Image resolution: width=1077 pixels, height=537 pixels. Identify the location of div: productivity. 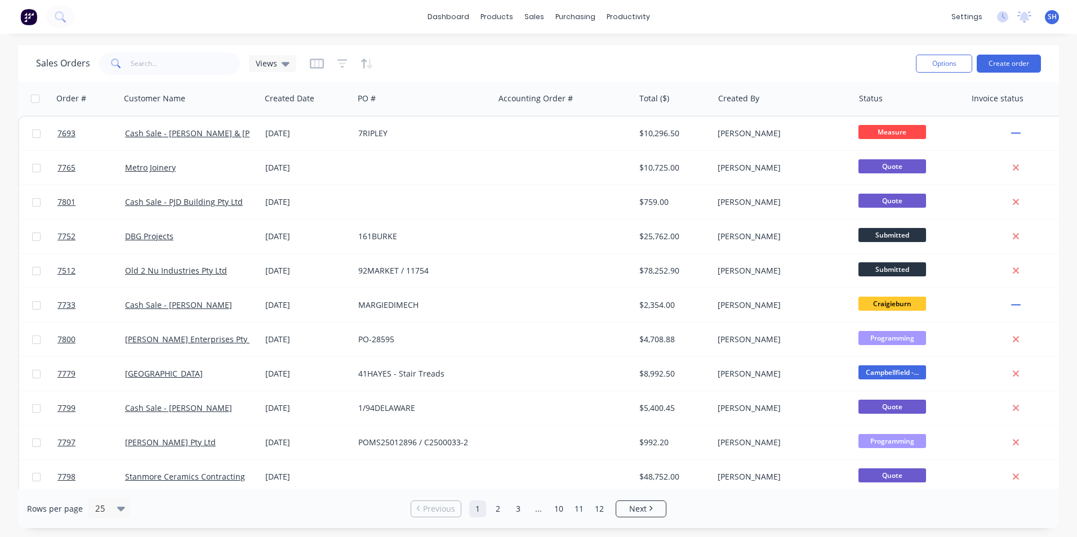
(628, 17).